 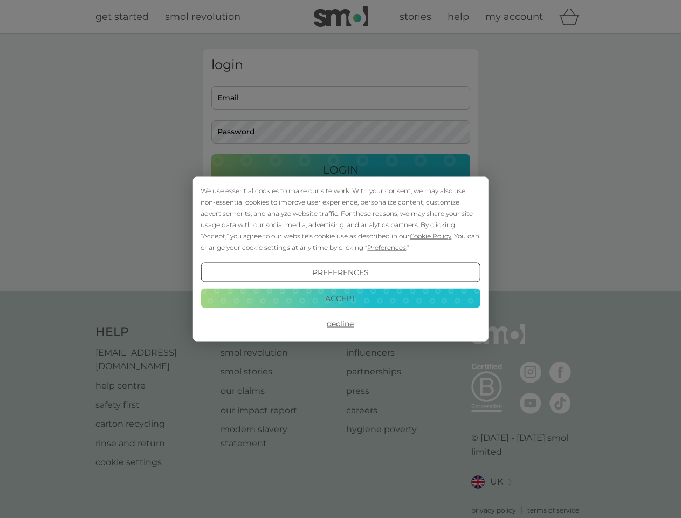 I want to click on span: Cookie Policy, so click(x=430, y=236).